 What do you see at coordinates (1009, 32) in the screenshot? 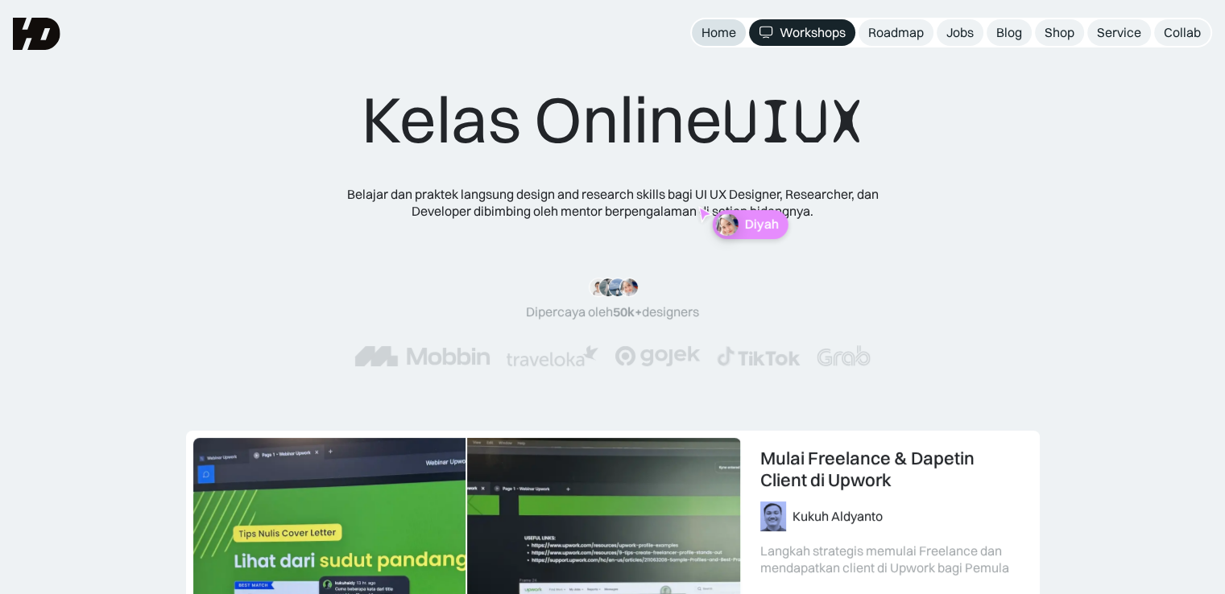
I see `div: Blog` at bounding box center [1009, 32].